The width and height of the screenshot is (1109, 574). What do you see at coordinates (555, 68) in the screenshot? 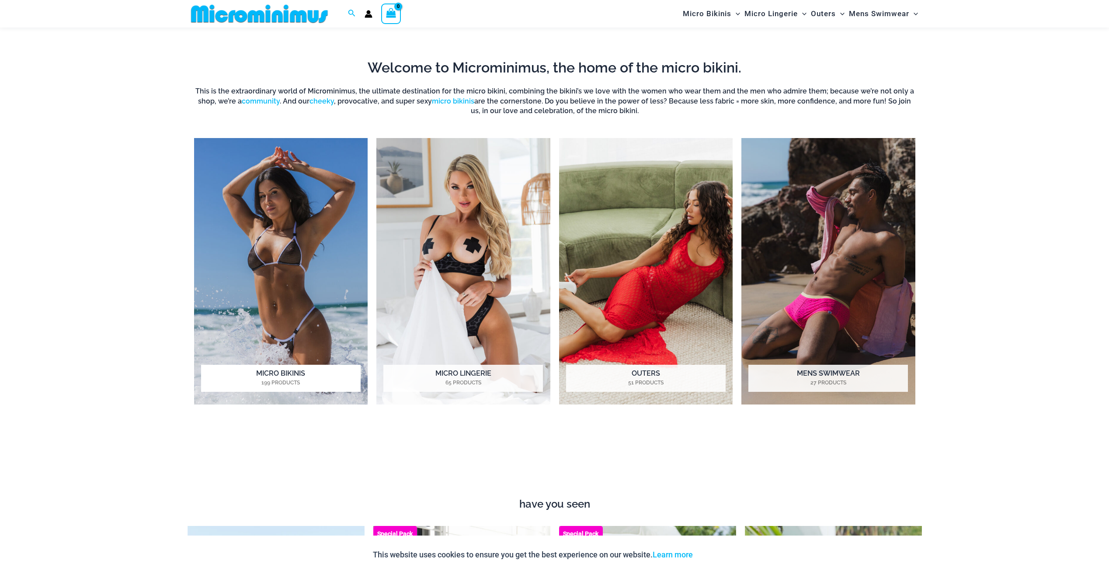
I see `h2: Welcome to Microminimus, the home of the micro bikini.` at bounding box center [555, 68].